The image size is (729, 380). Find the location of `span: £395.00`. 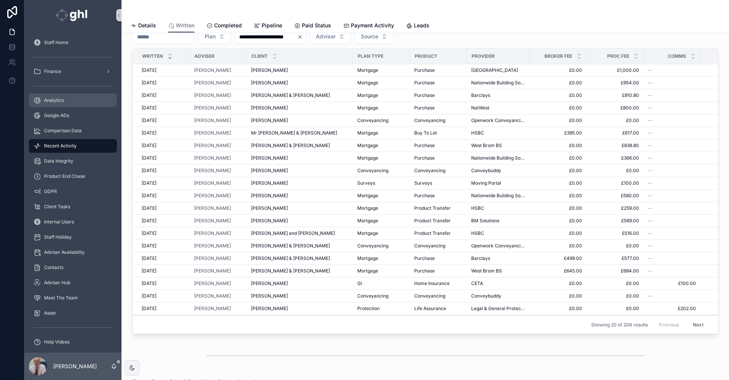

span: £395.00 is located at coordinates (558, 133).